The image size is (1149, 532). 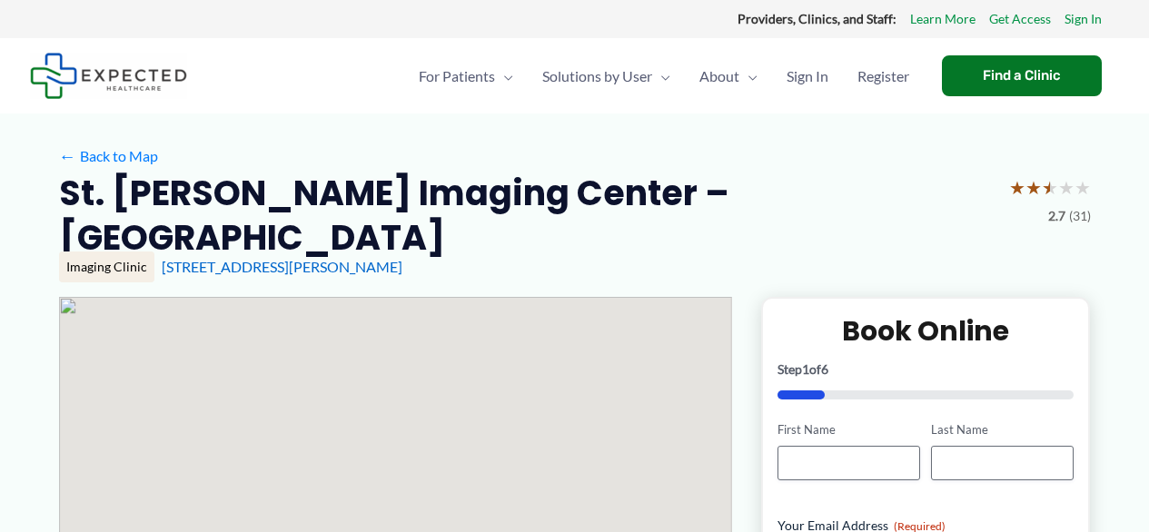 What do you see at coordinates (1002, 430) in the screenshot?
I see `label: Last Name` at bounding box center [1002, 430].